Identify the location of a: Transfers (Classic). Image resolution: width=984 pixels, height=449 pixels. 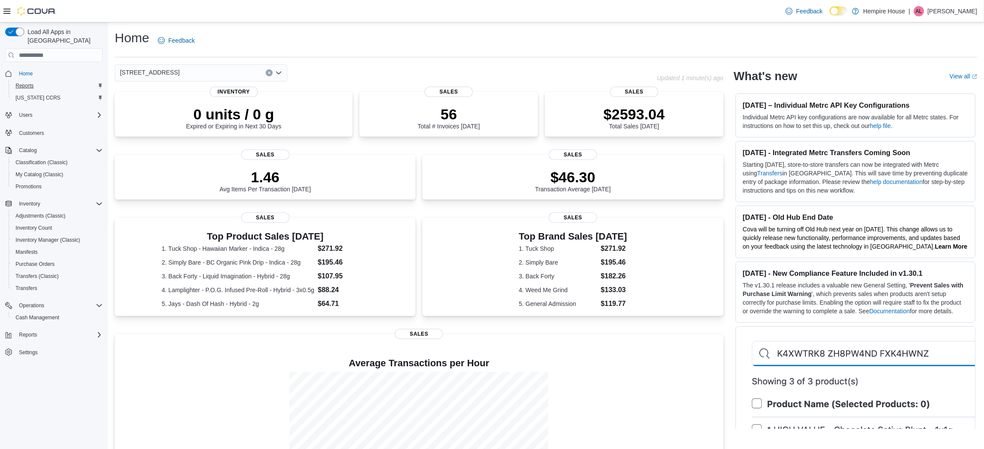
(37, 276).